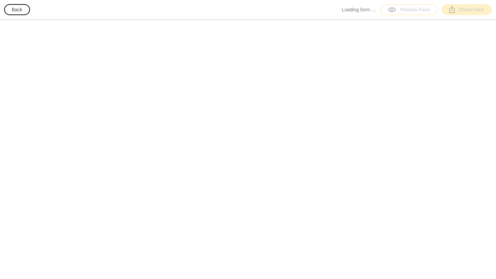  I want to click on button: Back, so click(17, 10).